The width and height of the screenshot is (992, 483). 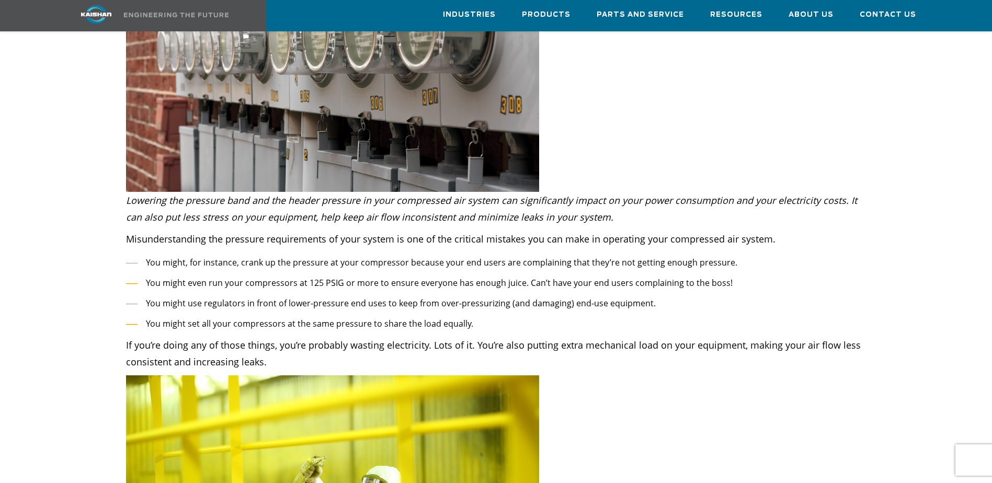 What do you see at coordinates (96, 14) in the screenshot?
I see `img: kaishan logo` at bounding box center [96, 14].